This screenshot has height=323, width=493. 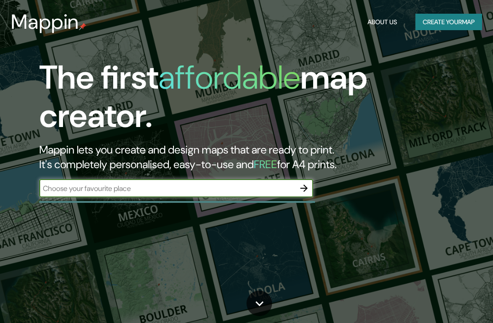 What do you see at coordinates (83, 26) in the screenshot?
I see `img: mappin-pin` at bounding box center [83, 26].